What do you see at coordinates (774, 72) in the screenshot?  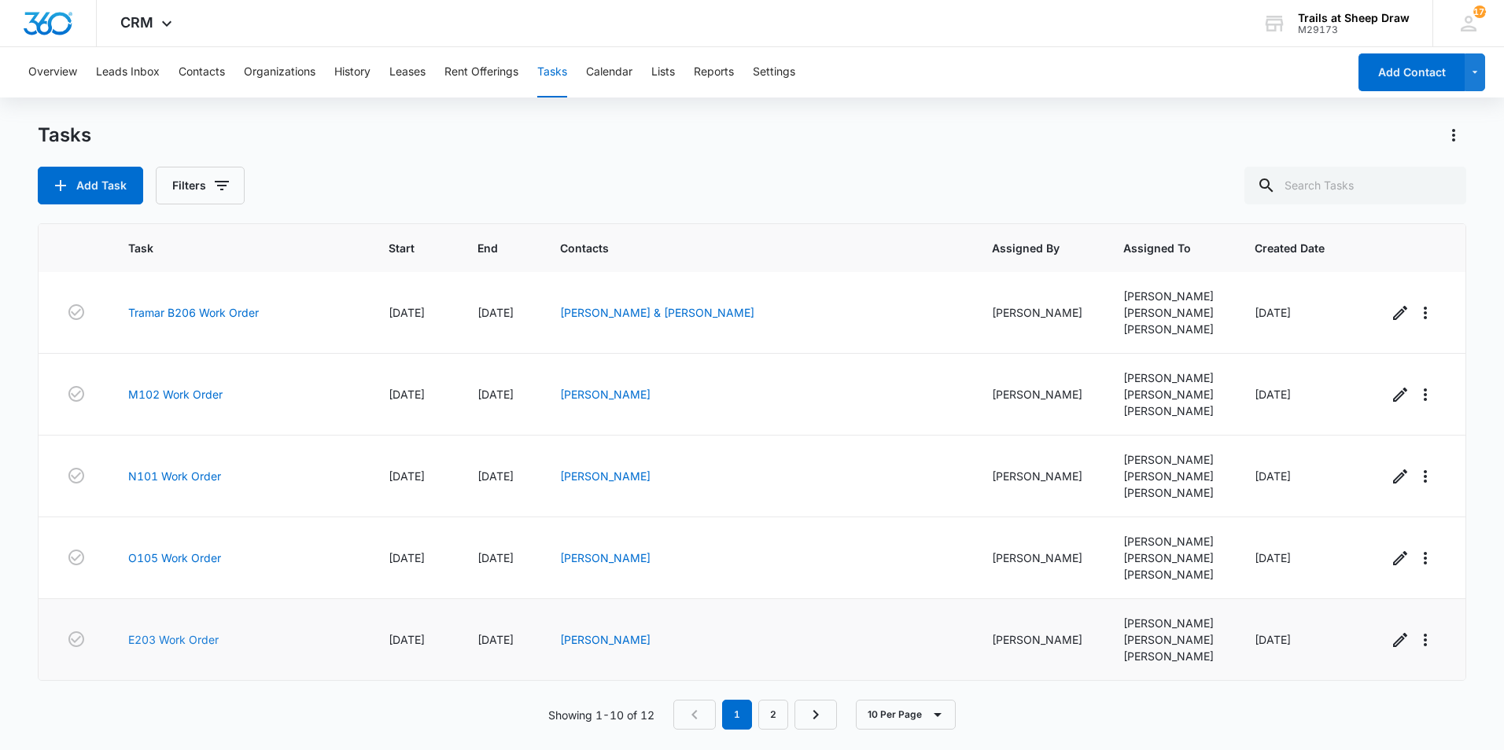 I see `button: Settings` at bounding box center [774, 72].